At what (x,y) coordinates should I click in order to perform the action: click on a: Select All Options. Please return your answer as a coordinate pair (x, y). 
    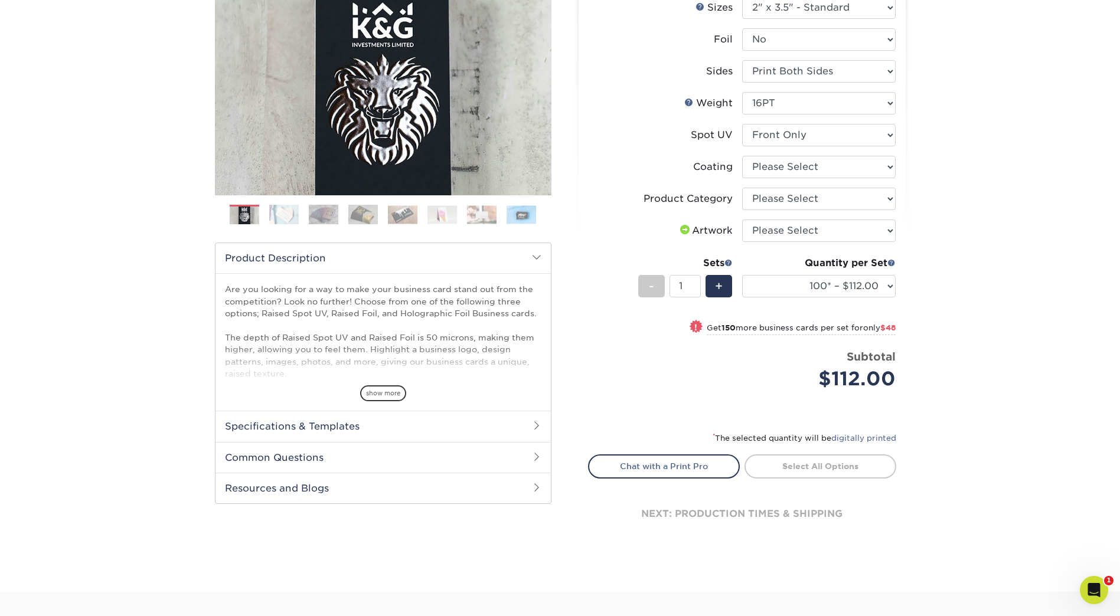
    Looking at the image, I should click on (820, 466).